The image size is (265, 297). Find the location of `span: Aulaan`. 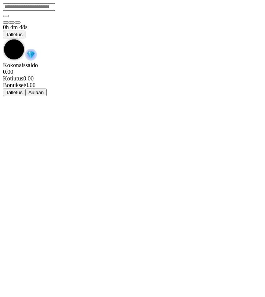

span: Aulaan is located at coordinates (36, 92).